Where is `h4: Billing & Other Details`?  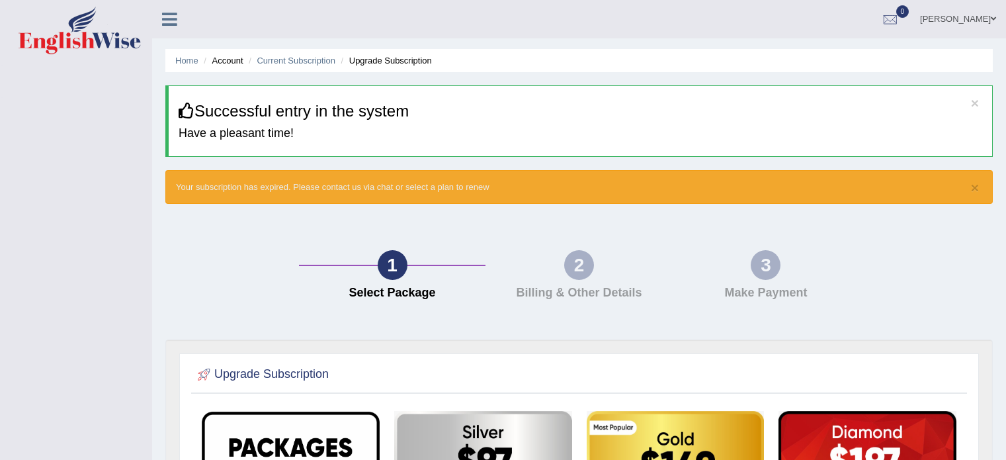
h4: Billing & Other Details is located at coordinates (579, 293).